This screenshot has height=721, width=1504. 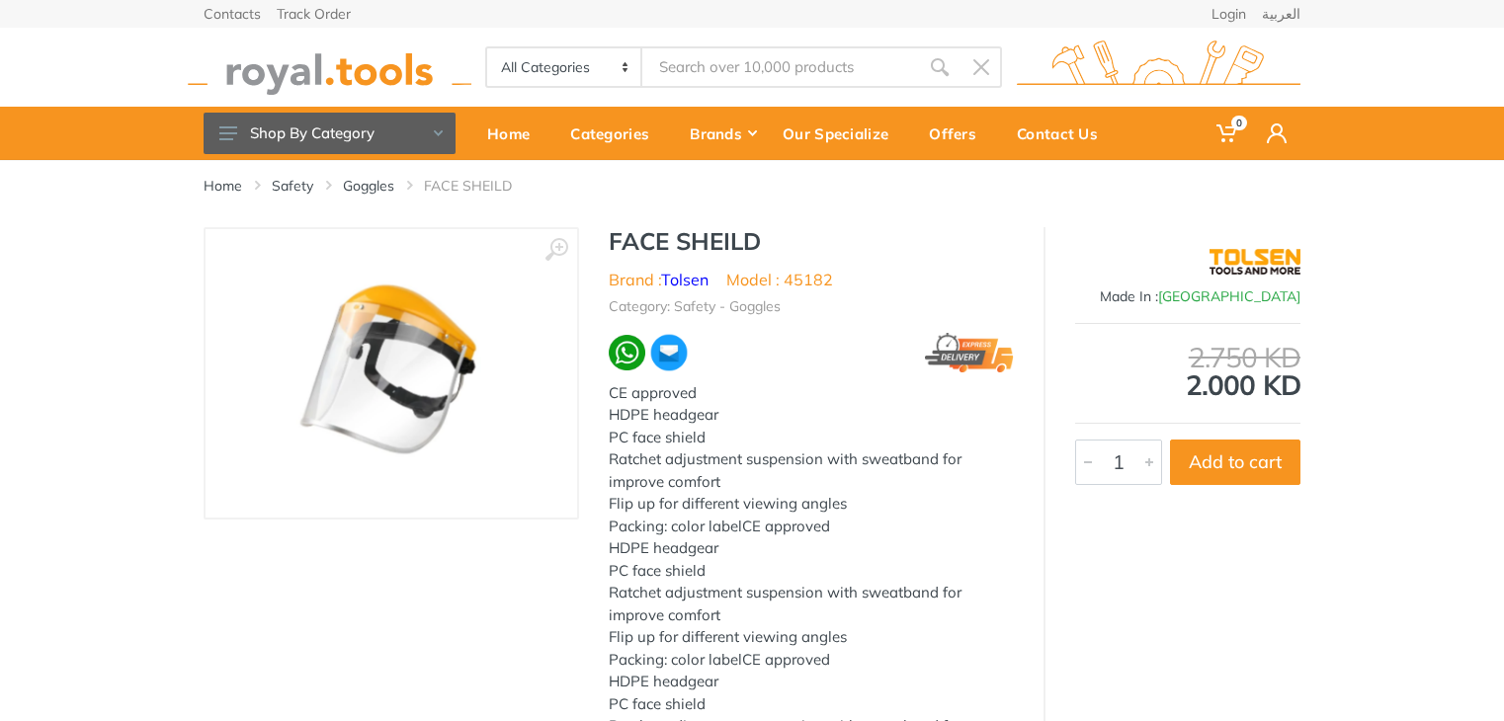 What do you see at coordinates (695, 306) in the screenshot?
I see `li: Category: Safety - Goggles` at bounding box center [695, 306].